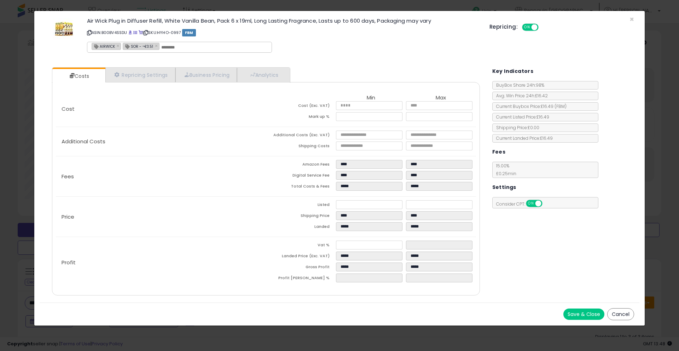 Image resolution: width=679 pixels, height=351 pixels. I want to click on td: Mark up %, so click(301, 117).